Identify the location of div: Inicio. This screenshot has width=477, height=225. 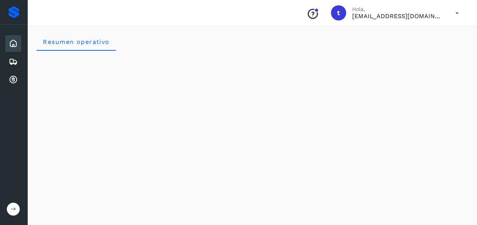
(13, 44).